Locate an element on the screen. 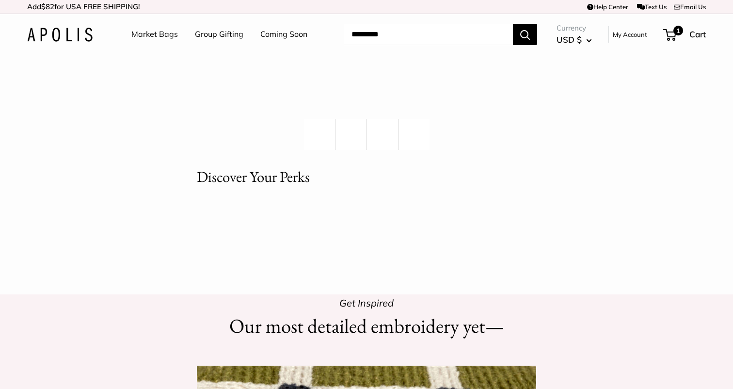  p: Get Inspired is located at coordinates (366, 303).